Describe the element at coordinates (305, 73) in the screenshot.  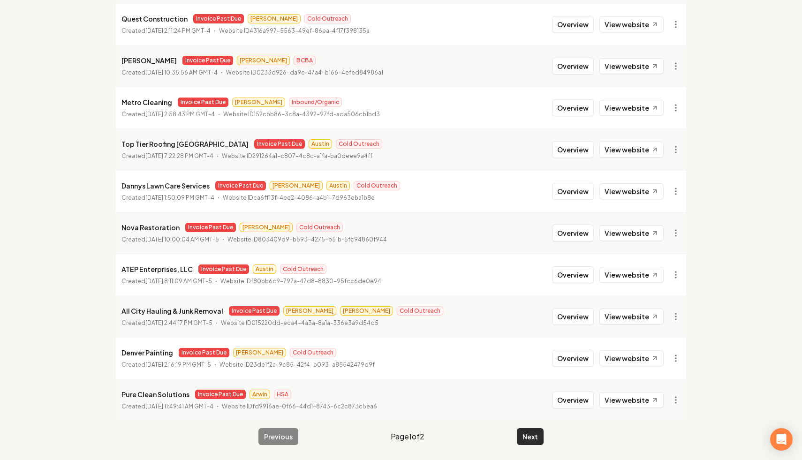
I see `p: Website ID 0233d926-da9e-47a4-b166-4efed84986a1` at that location.